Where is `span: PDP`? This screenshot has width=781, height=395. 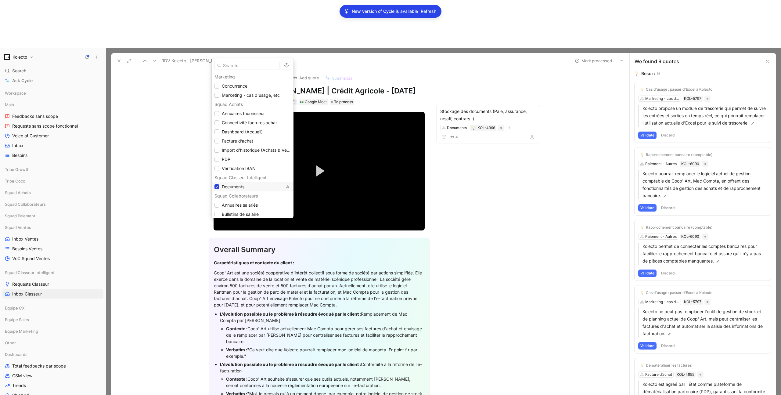
span: PDP is located at coordinates (226, 159).